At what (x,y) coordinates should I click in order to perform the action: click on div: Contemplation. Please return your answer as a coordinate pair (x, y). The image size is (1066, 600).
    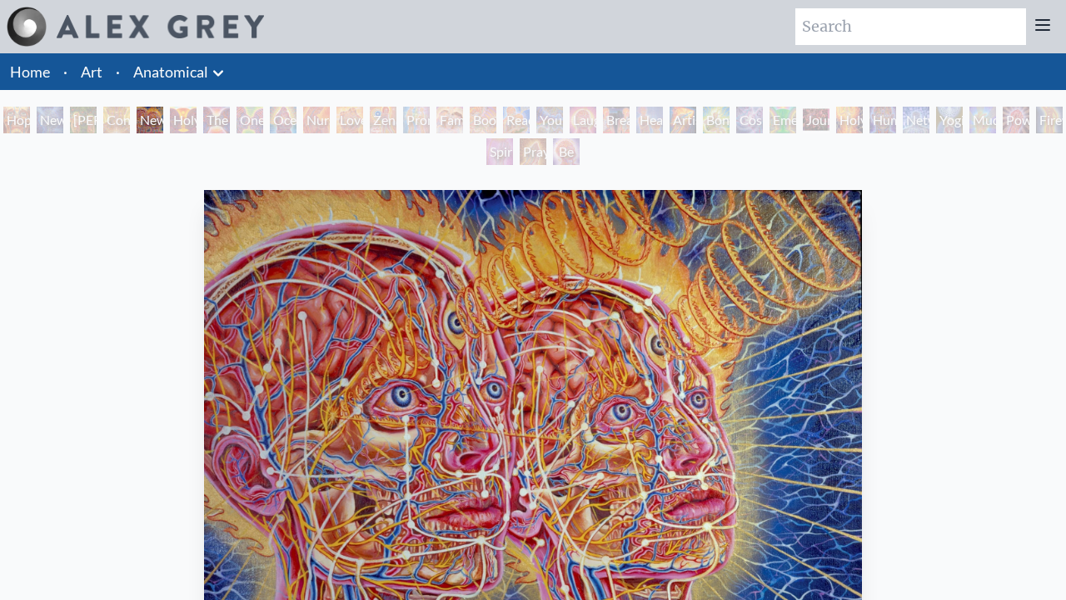
    Looking at the image, I should click on (117, 120).